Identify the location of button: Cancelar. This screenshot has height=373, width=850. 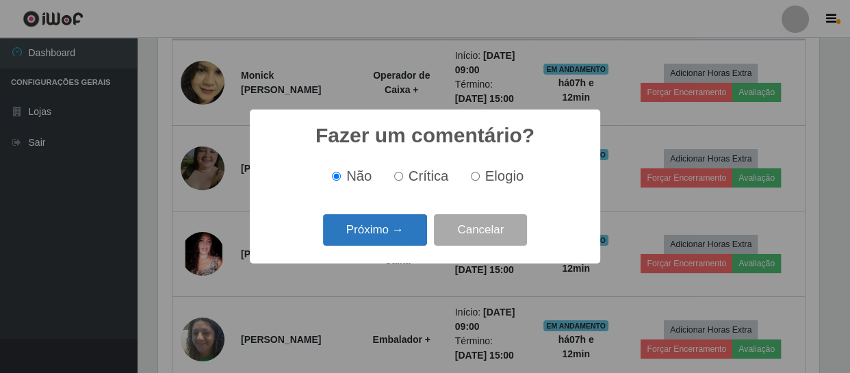
(480, 230).